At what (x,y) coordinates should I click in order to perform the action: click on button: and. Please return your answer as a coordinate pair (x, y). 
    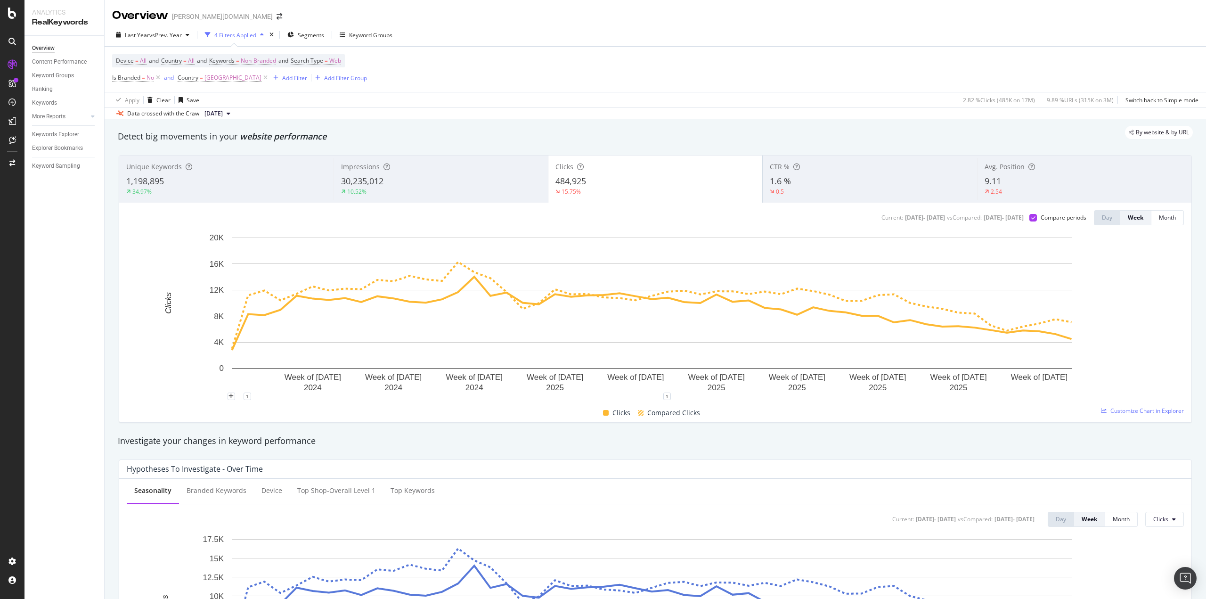
    Looking at the image, I should click on (169, 77).